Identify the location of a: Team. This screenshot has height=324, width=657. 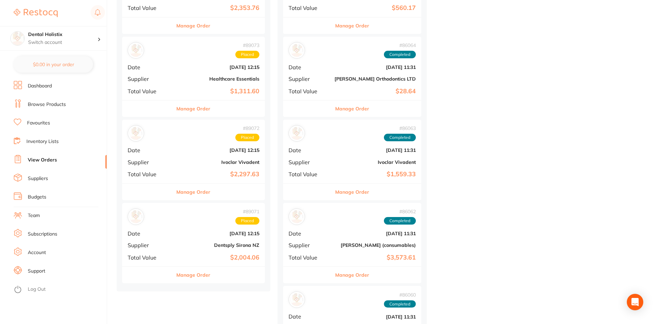
(34, 216).